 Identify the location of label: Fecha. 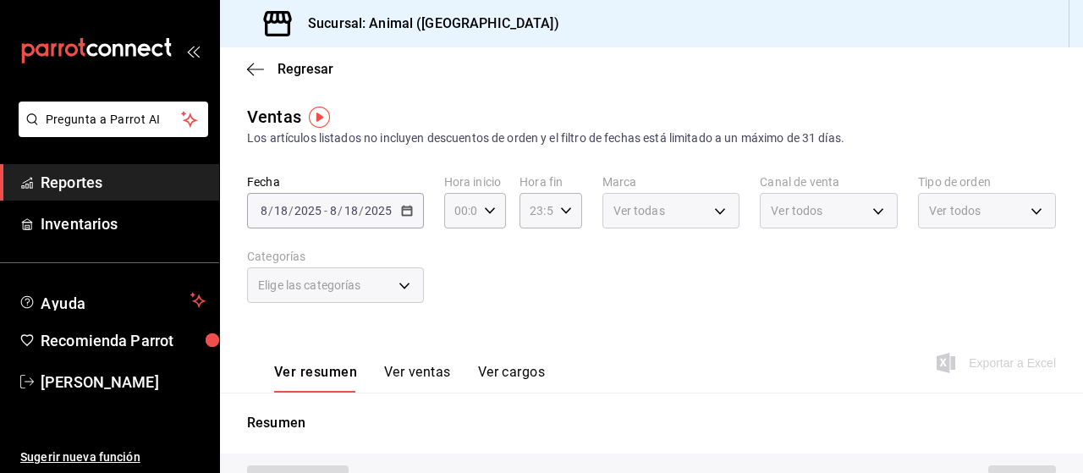
(335, 182).